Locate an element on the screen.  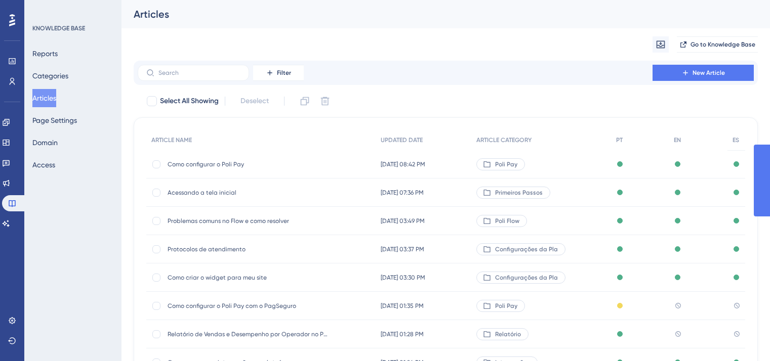
span: Como criar o widget para meu site is located at coordinates (248, 278).